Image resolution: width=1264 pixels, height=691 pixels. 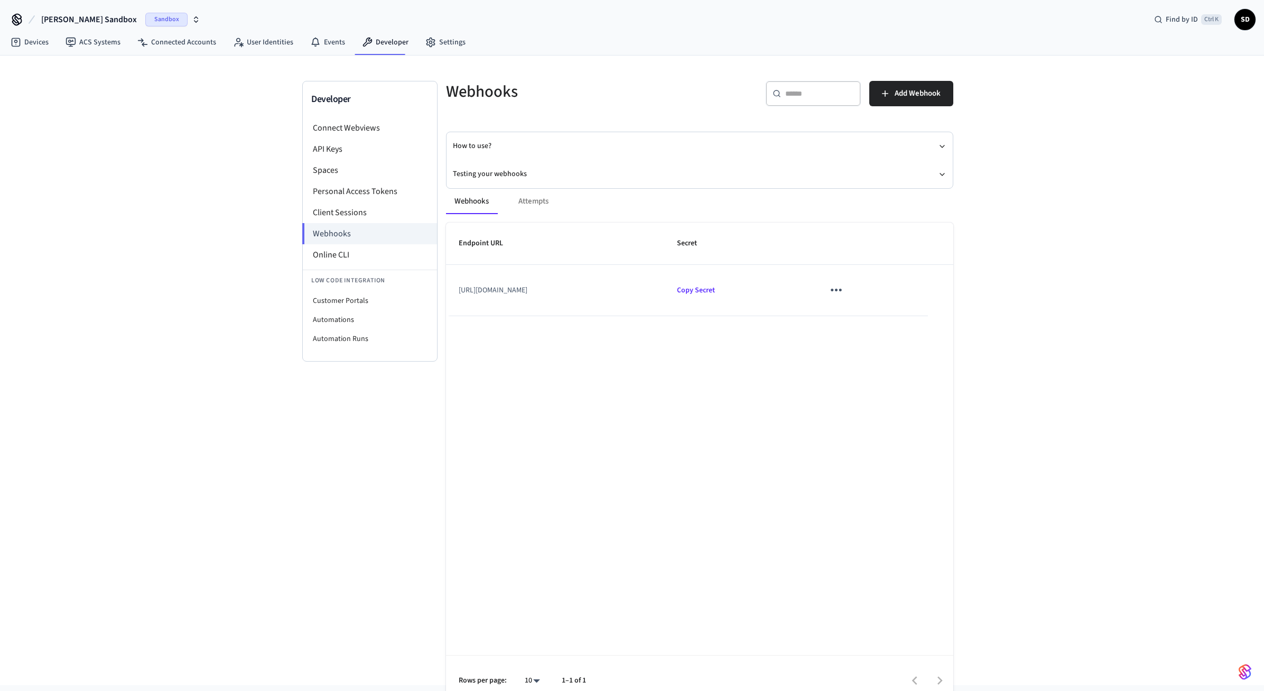 I want to click on li: Online CLI, so click(x=370, y=255).